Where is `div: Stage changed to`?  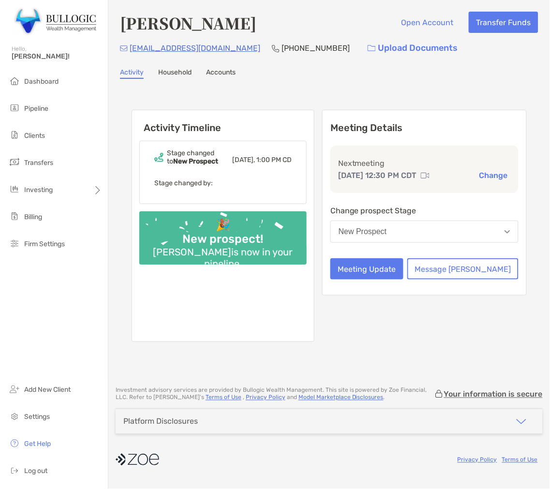 div: Stage changed to is located at coordinates (199, 157).